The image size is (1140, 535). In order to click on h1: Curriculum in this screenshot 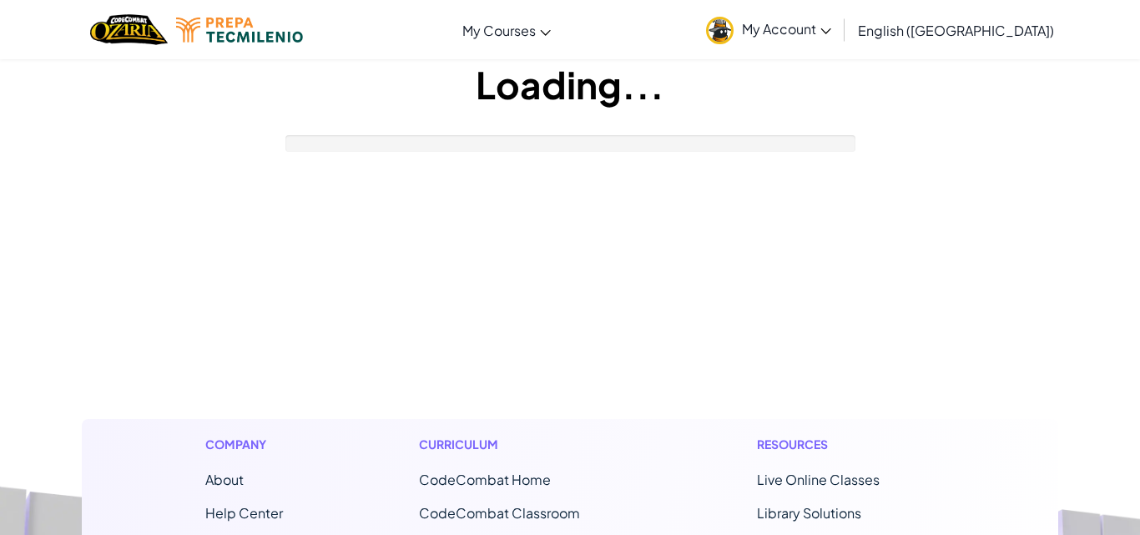, I will do `click(520, 444)`.